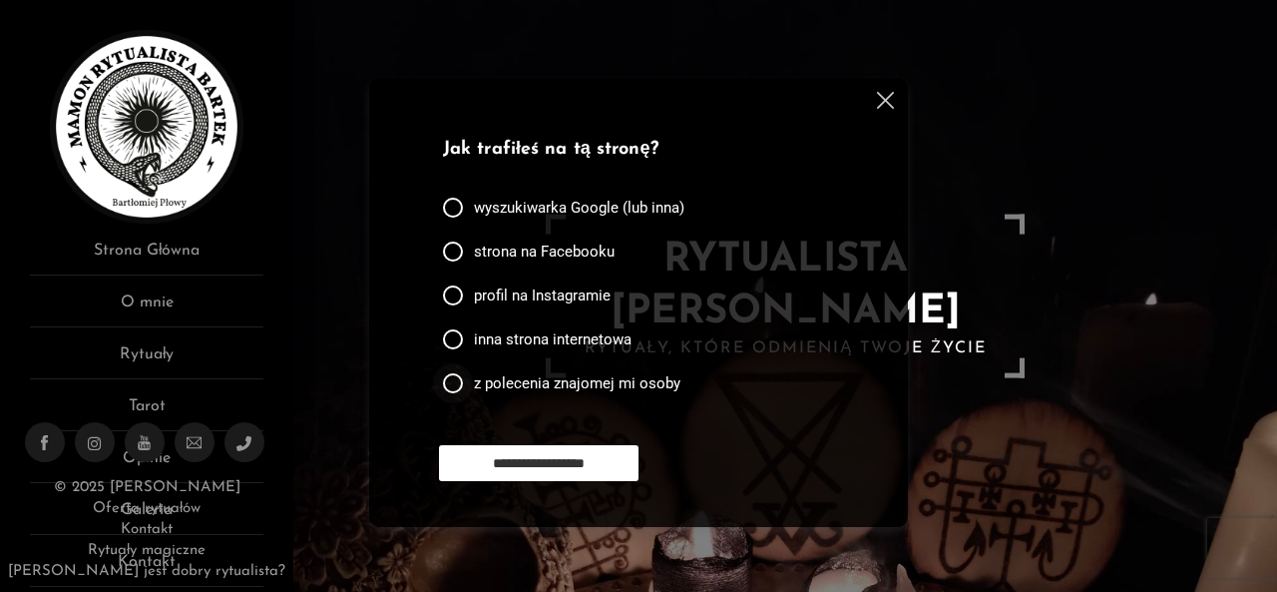 Image resolution: width=1277 pixels, height=592 pixels. Describe the element at coordinates (542, 295) in the screenshot. I see `span: profil na Instagramie` at that location.